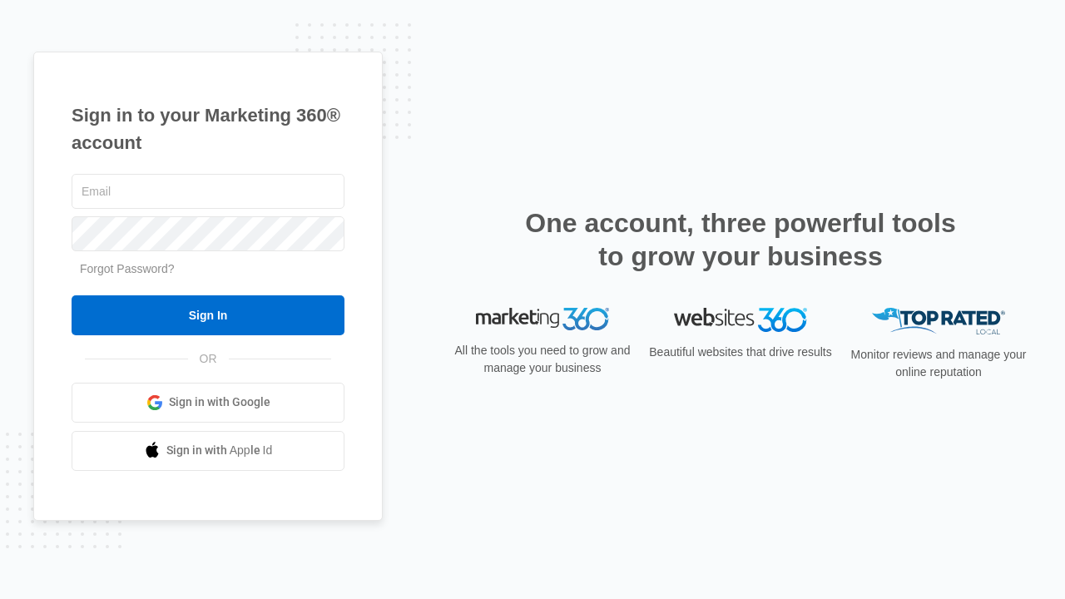 This screenshot has height=599, width=1065. Describe the element at coordinates (208, 451) in the screenshot. I see `a: Sign in with Apple Id` at that location.